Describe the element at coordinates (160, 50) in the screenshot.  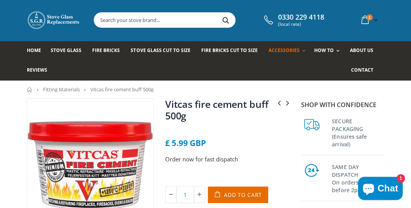
I see `span: Stove Glass Cut To Size` at that location.